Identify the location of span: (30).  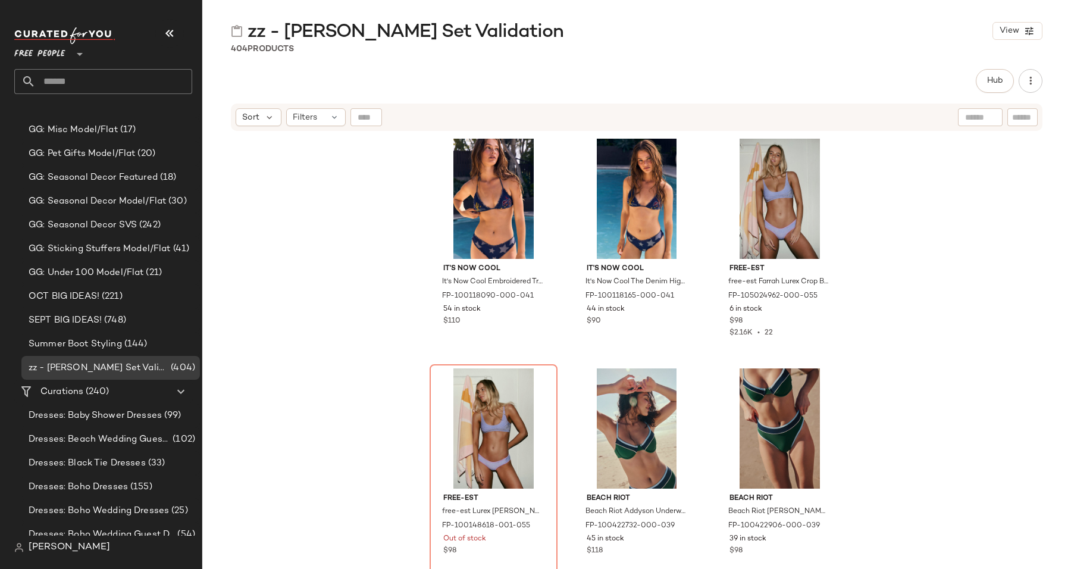
(176, 201).